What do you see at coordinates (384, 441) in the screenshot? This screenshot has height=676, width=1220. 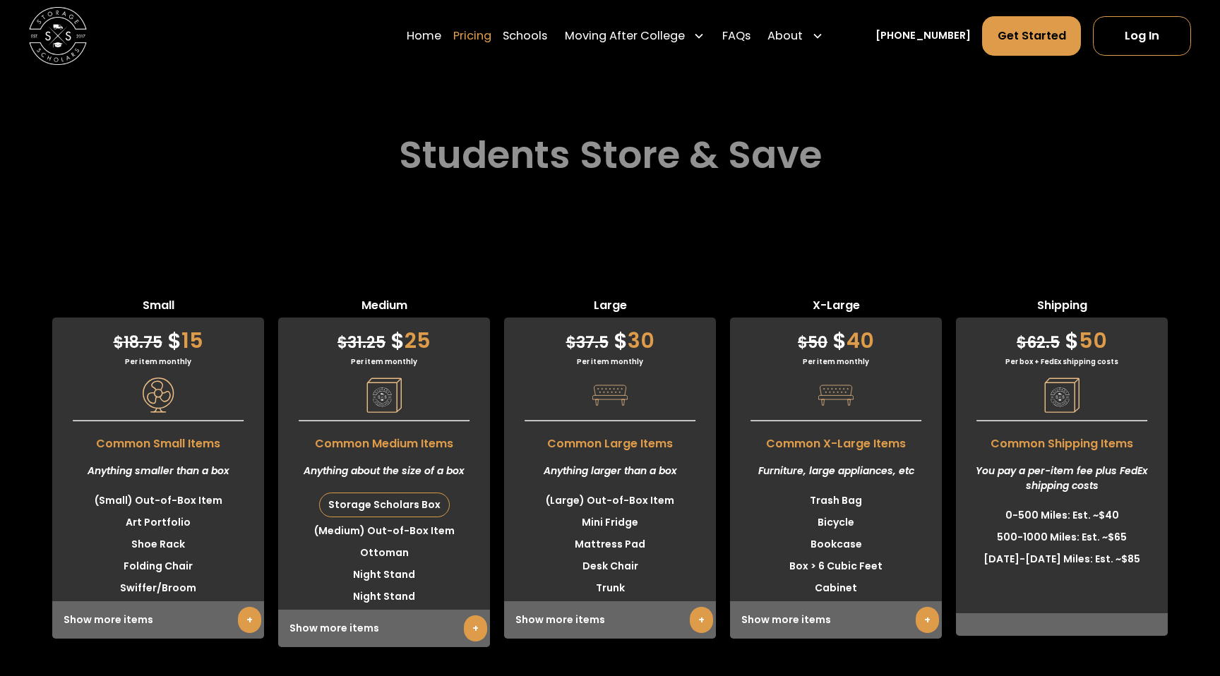 I see `span: Common Medium Items` at bounding box center [384, 441].